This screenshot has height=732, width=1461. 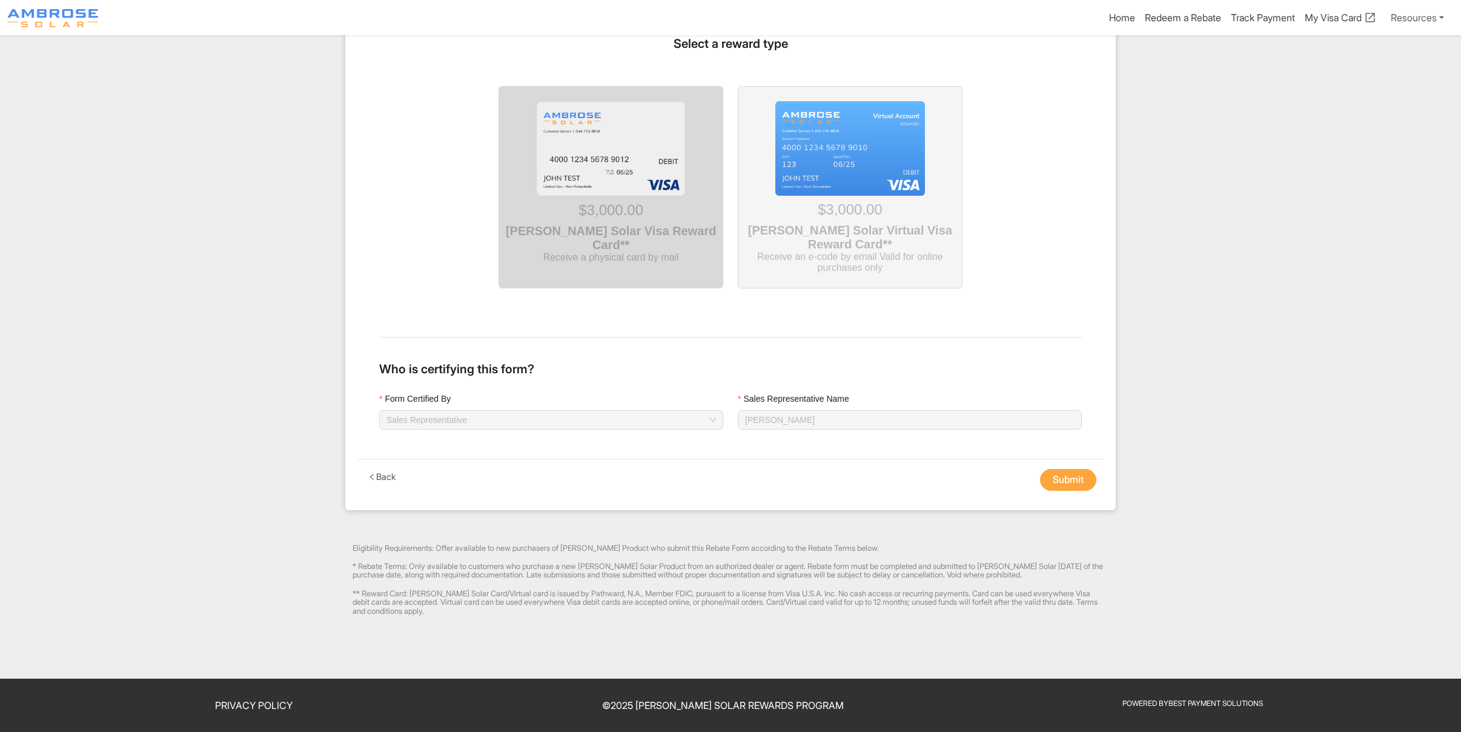 What do you see at coordinates (1183, 18) in the screenshot?
I see `a: Redeem a Rebate` at bounding box center [1183, 18].